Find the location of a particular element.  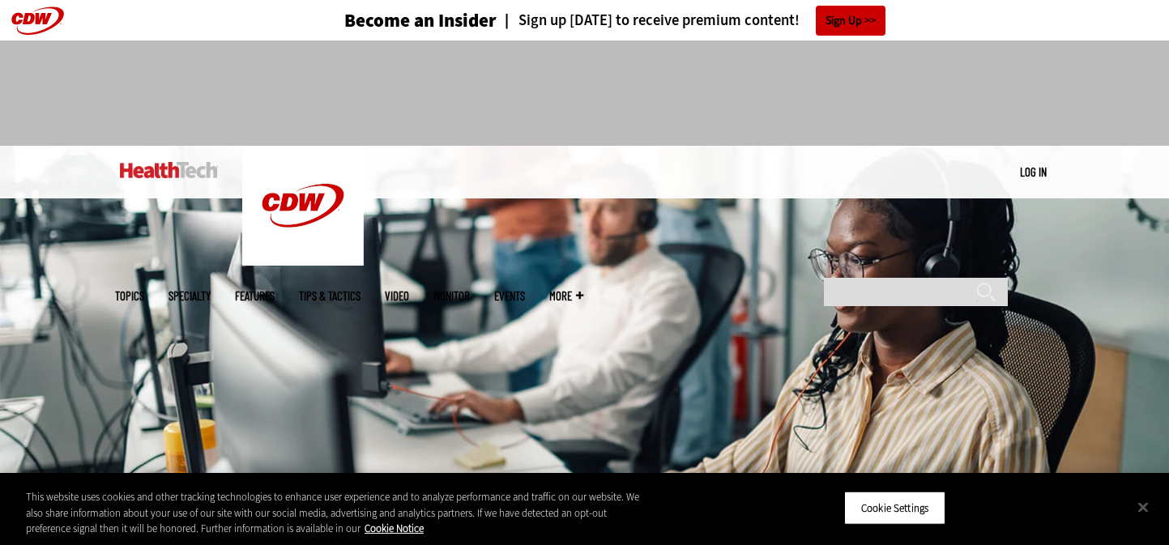

span: Specialty is located at coordinates (190, 296).